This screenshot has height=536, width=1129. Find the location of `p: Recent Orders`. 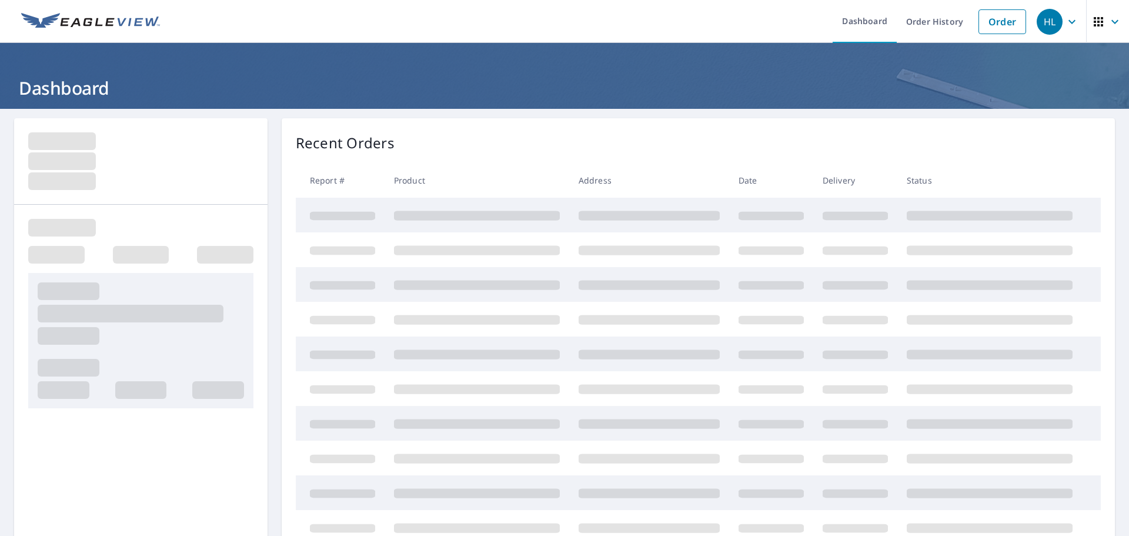

p: Recent Orders is located at coordinates (345, 143).